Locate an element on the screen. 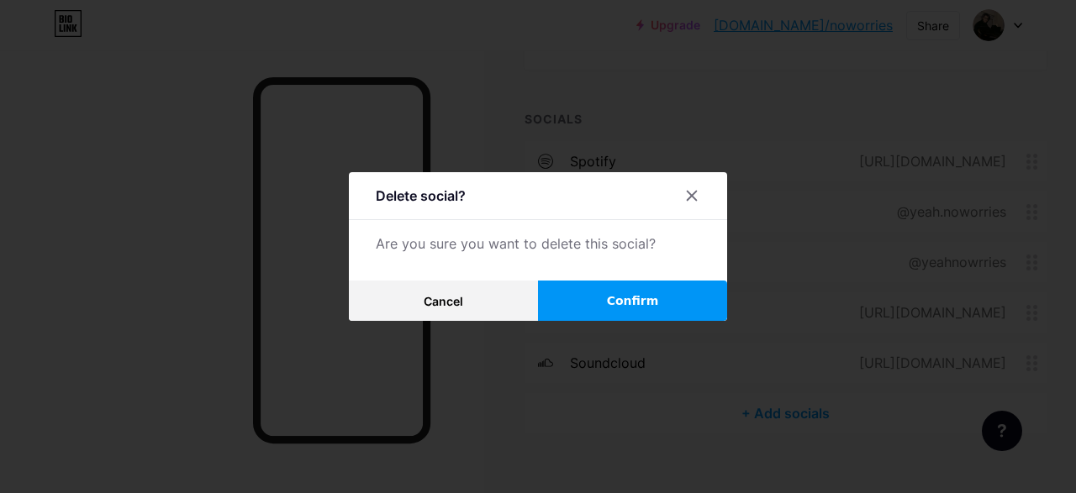  div: Are you sure you want to delete this social? is located at coordinates (538, 244).